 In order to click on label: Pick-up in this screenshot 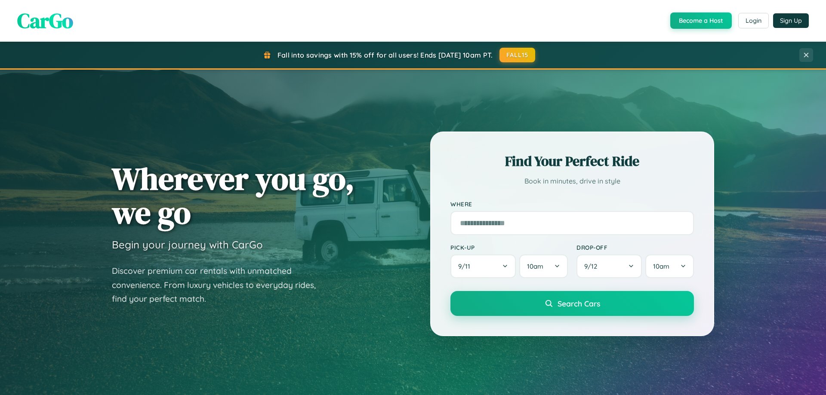, I will do `click(509, 247)`.